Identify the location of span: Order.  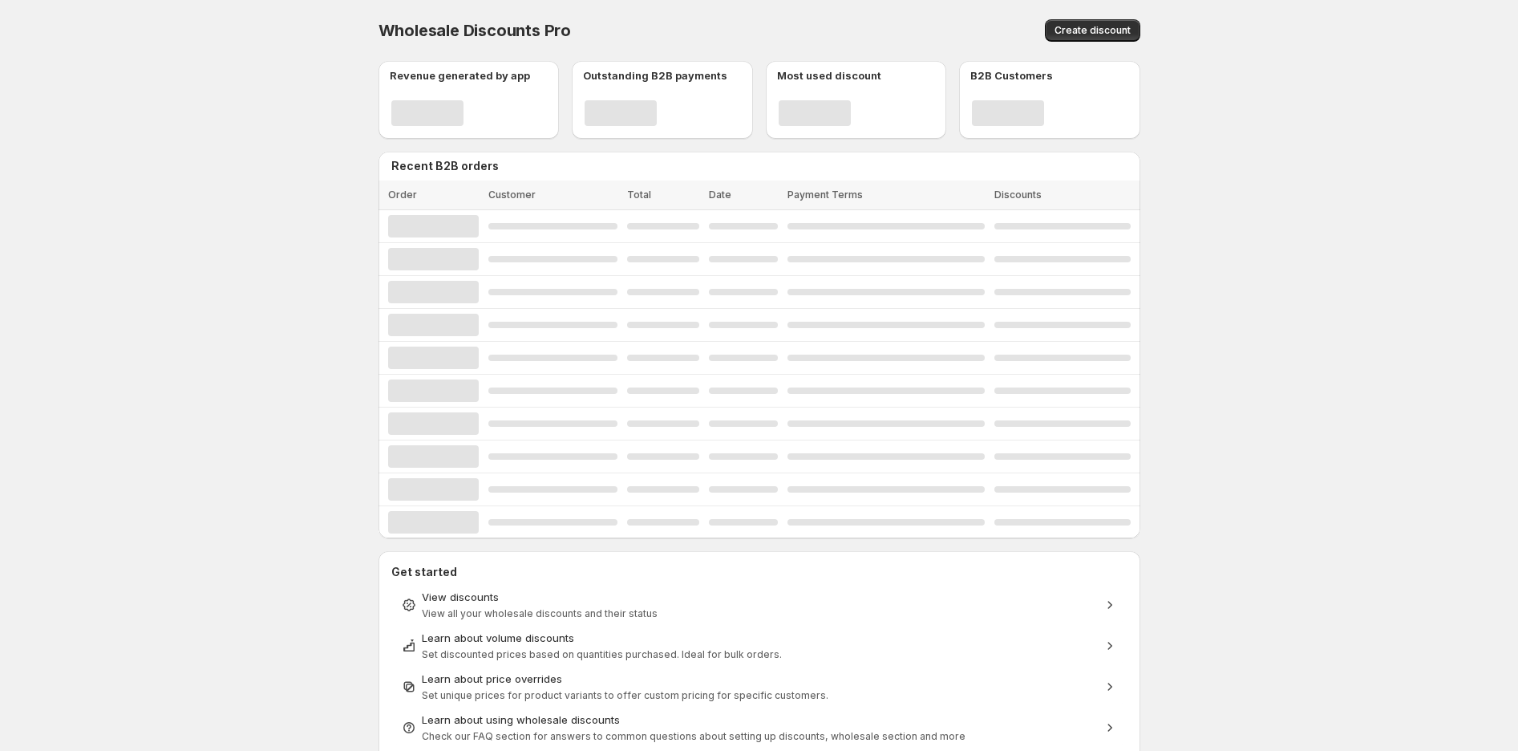
(403, 194).